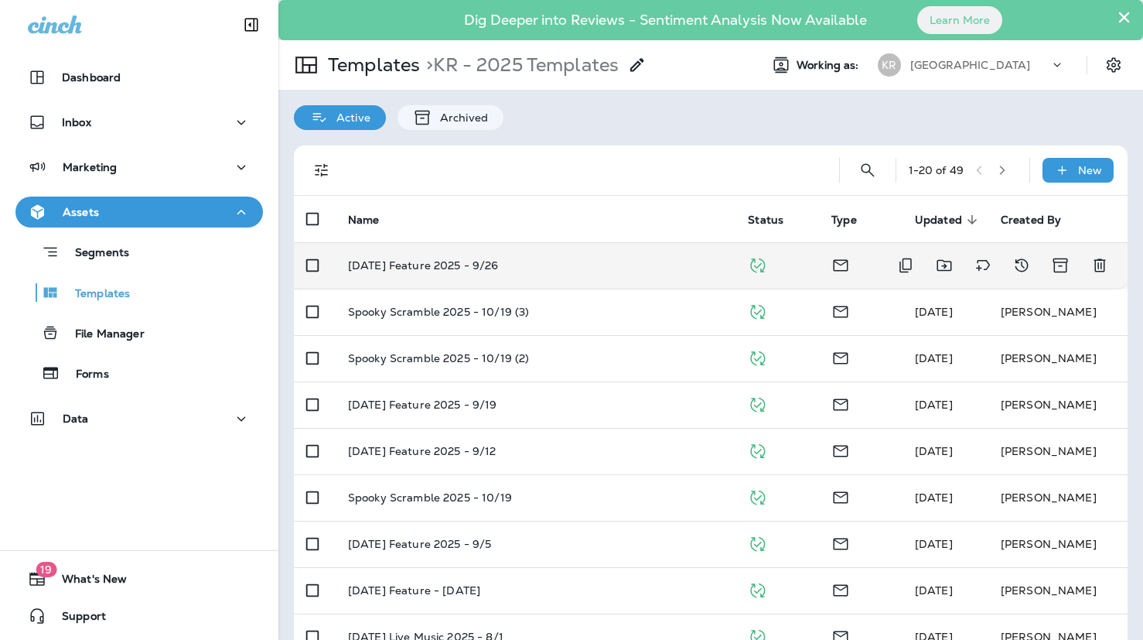  What do you see at coordinates (519, 65) in the screenshot?
I see `p: KR - 2025 Templates` at bounding box center [519, 65].